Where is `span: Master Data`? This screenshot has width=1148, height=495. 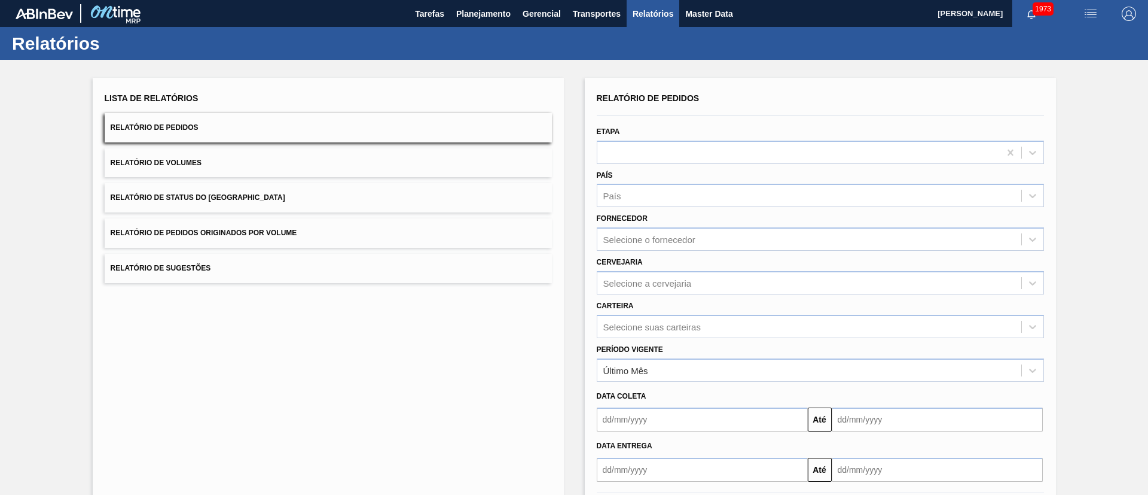
span: Master Data is located at coordinates (709, 14).